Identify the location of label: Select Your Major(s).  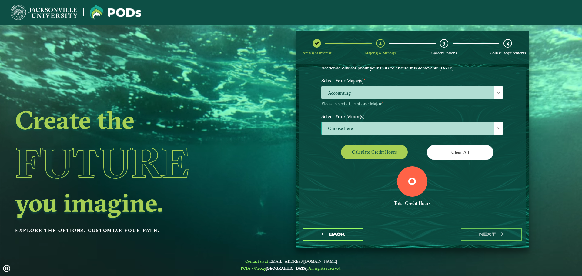
(412, 81).